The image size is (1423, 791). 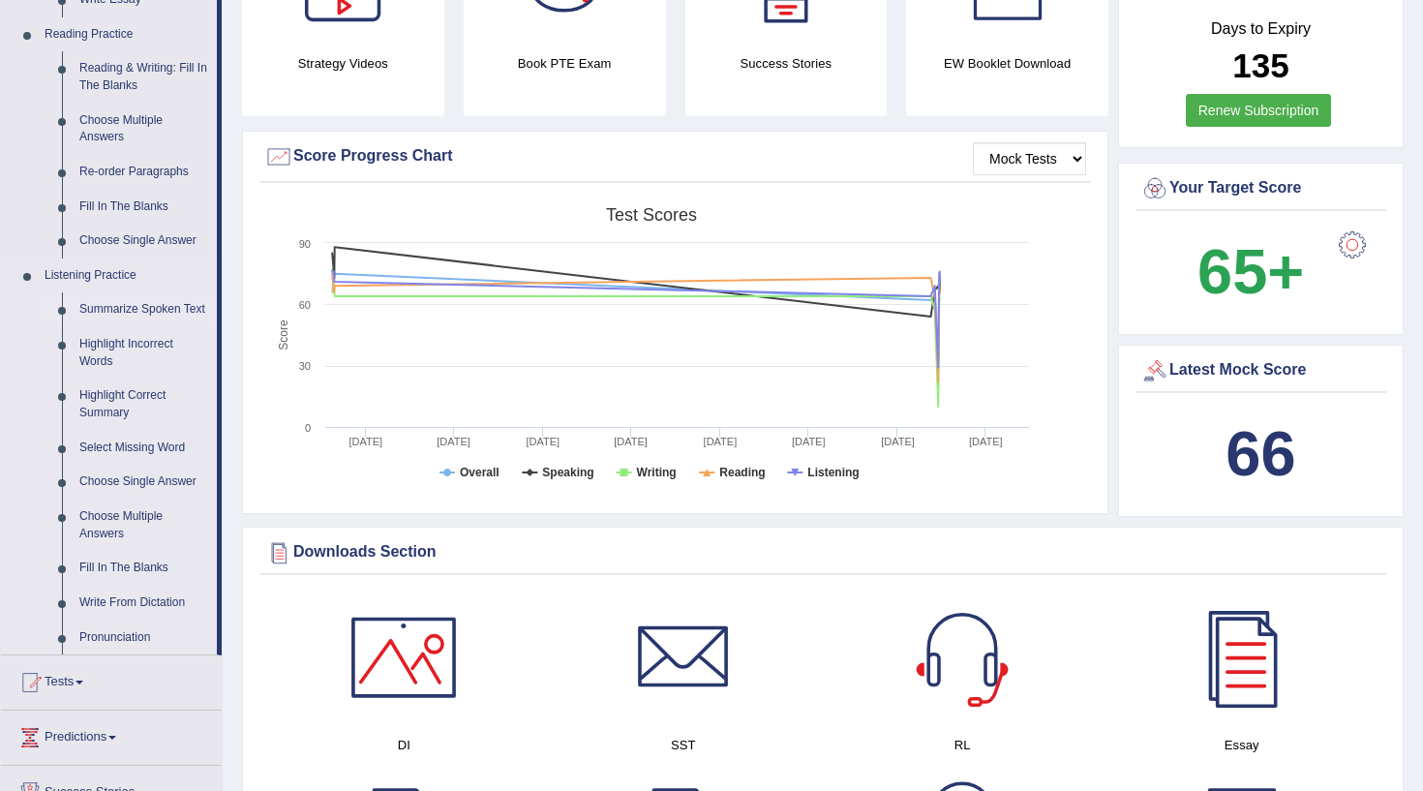 What do you see at coordinates (823, 553) in the screenshot?
I see `div: Downloads Section` at bounding box center [823, 553].